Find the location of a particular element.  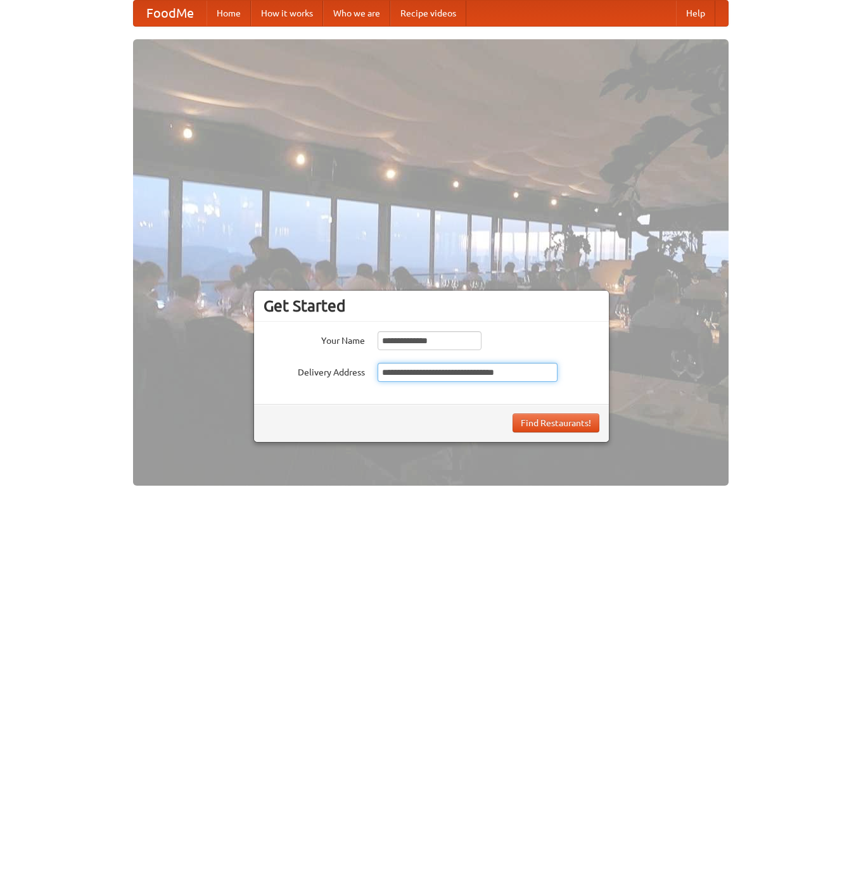

a: How it works is located at coordinates (287, 13).